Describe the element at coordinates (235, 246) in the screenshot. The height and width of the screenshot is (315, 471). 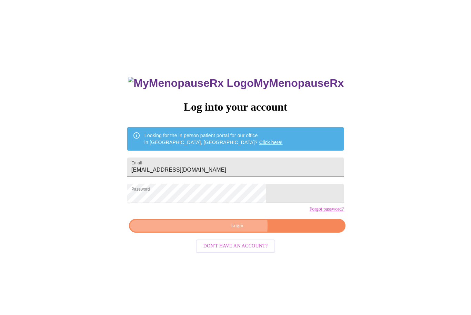
I see `button: Don't have an account?` at that location.